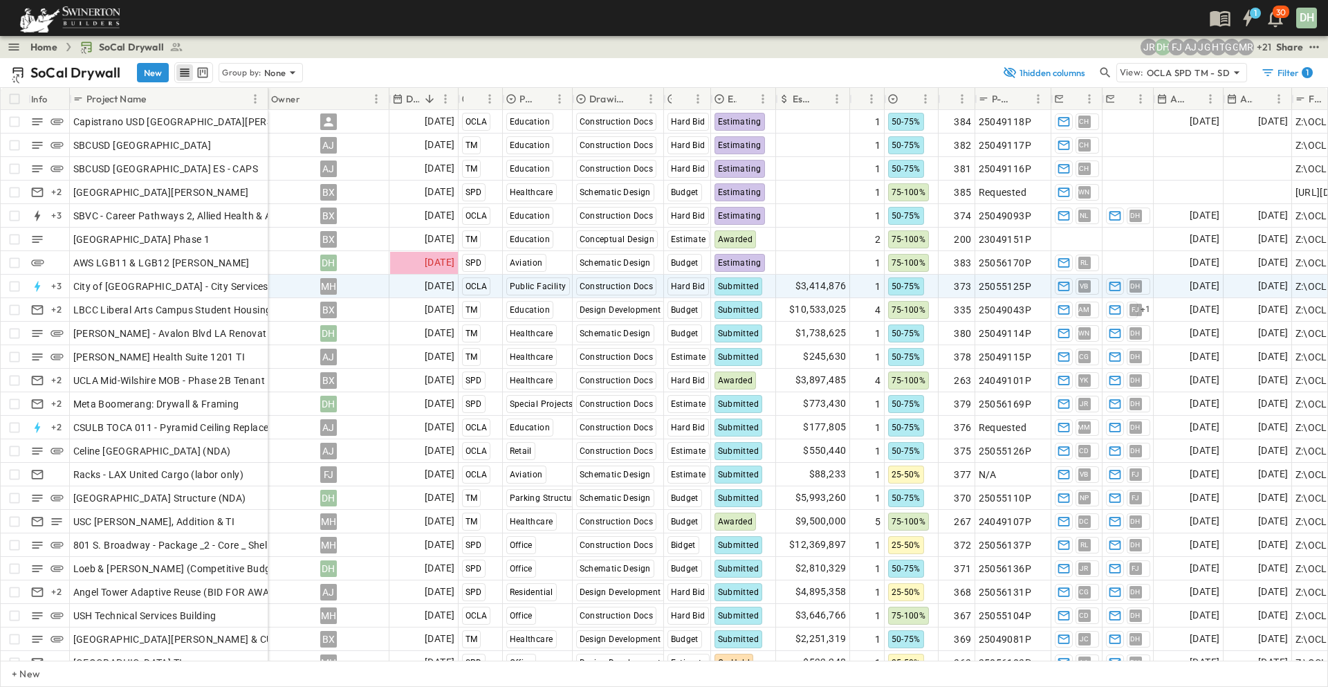 This screenshot has height=687, width=1328. Describe the element at coordinates (185, 73) in the screenshot. I see `button: row view` at that location.